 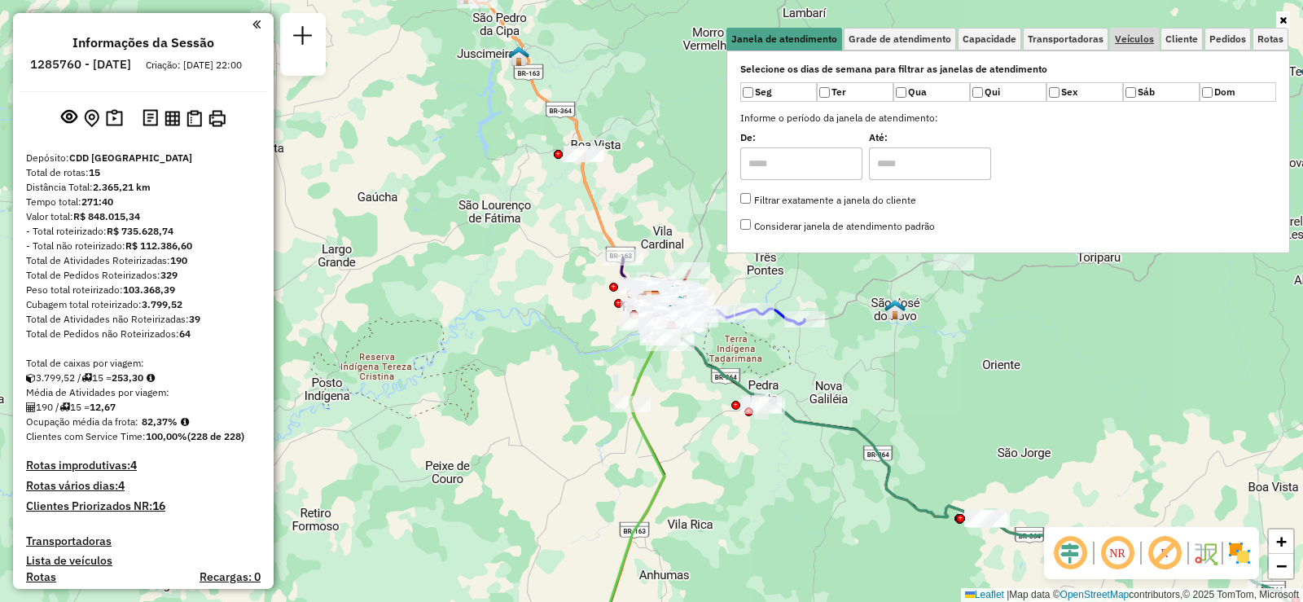 I want to click on input: Sáb, so click(x=1130, y=92).